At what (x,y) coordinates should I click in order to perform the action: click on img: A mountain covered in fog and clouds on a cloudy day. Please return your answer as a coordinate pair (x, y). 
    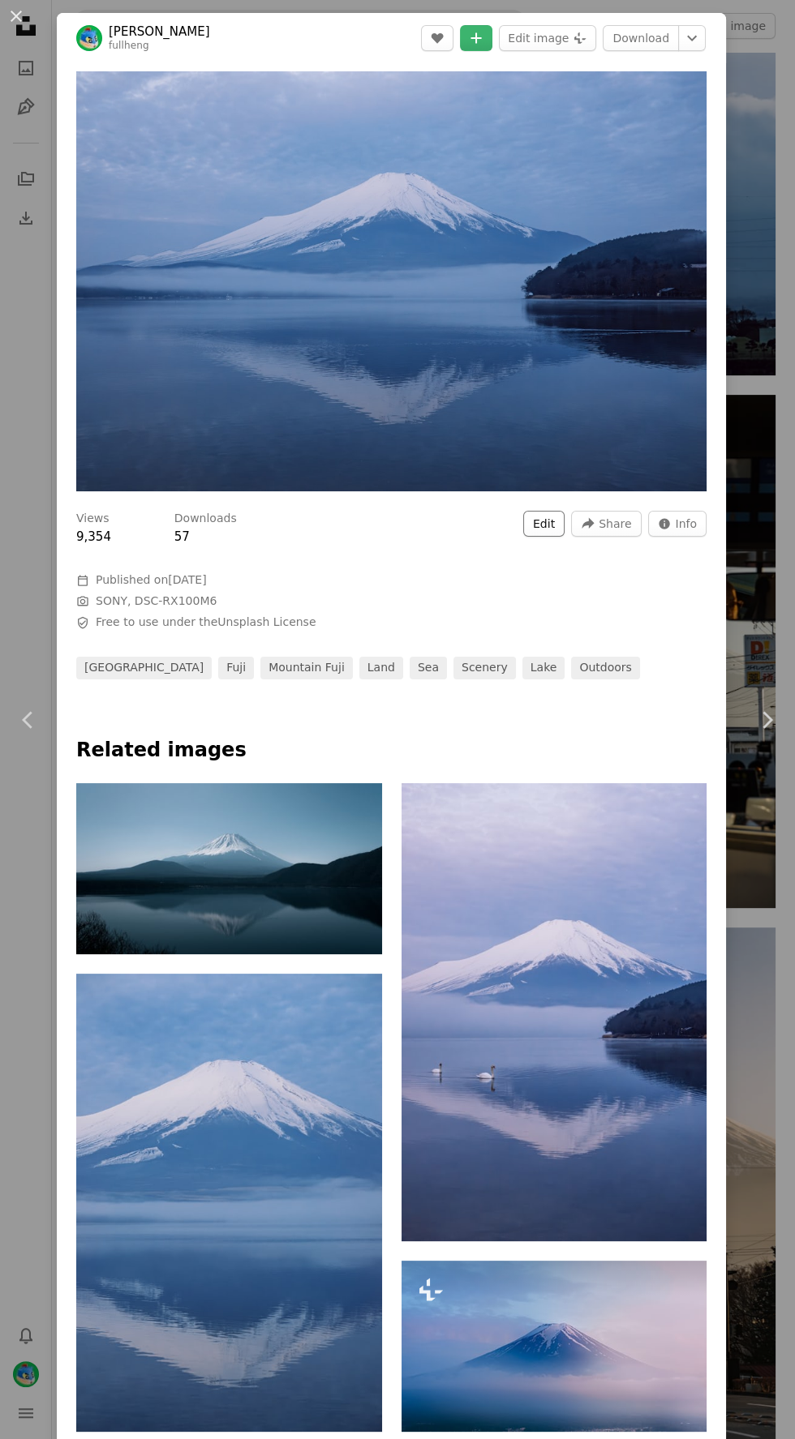
    Looking at the image, I should click on (554, 1347).